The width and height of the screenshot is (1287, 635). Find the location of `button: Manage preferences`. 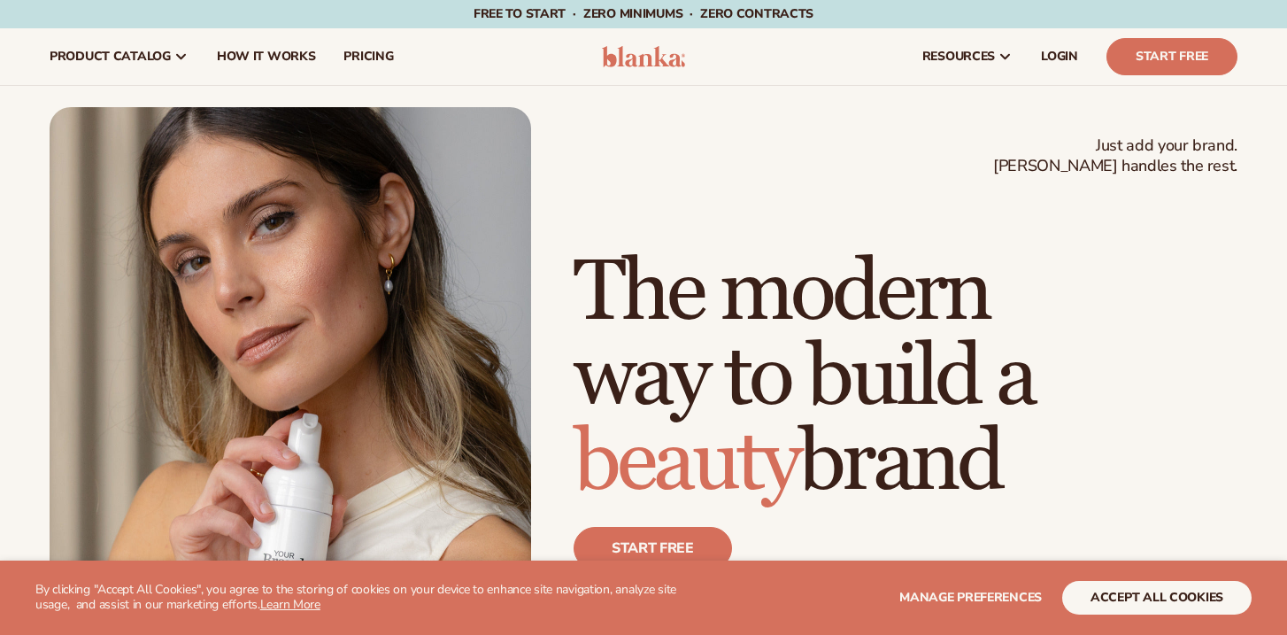

button: Manage preferences is located at coordinates (970, 597).